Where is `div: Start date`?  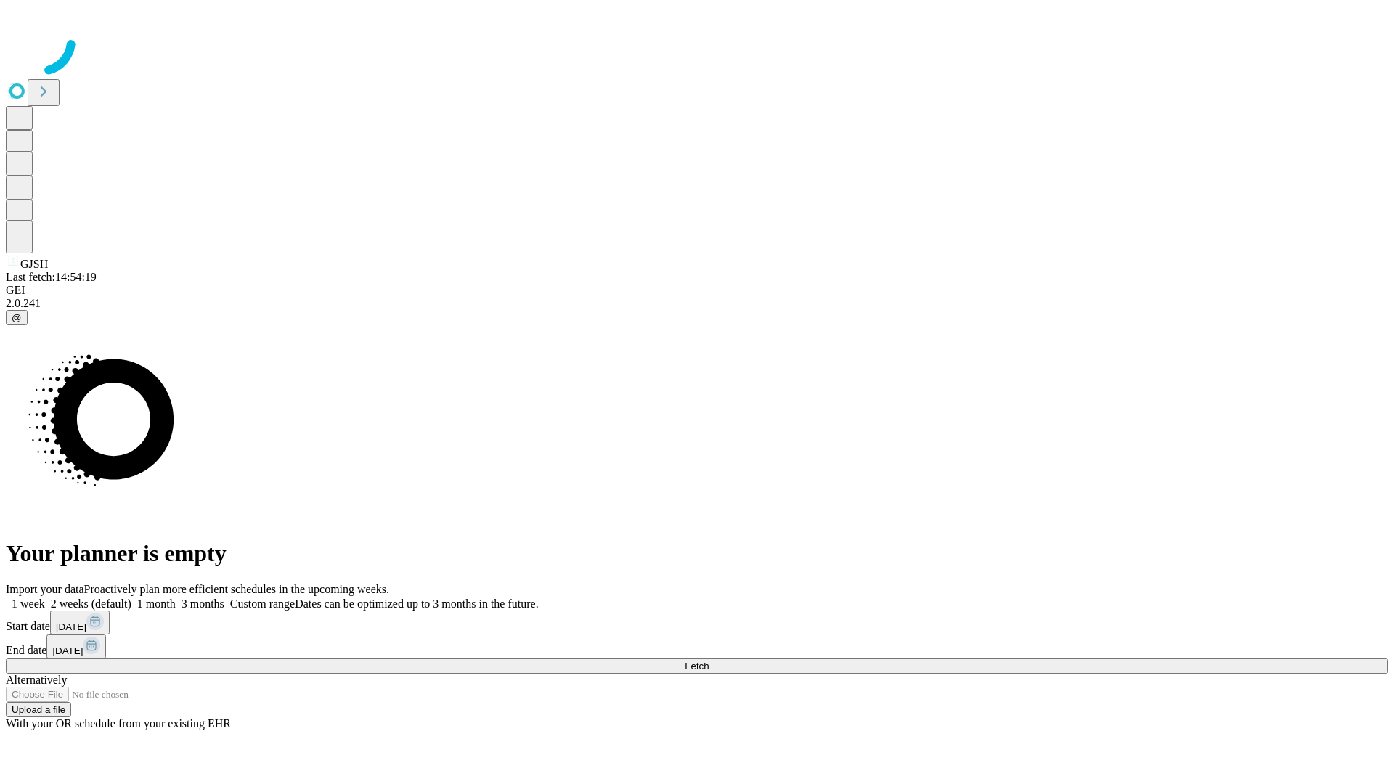
div: Start date is located at coordinates (697, 622).